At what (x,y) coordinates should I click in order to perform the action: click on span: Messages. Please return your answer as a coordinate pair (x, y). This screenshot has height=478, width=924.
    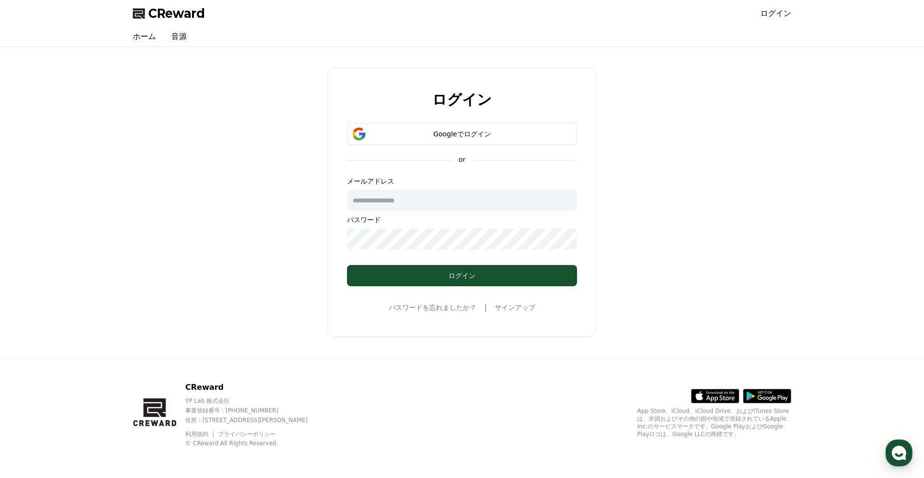
    Looking at the image, I should click on (94, 324).